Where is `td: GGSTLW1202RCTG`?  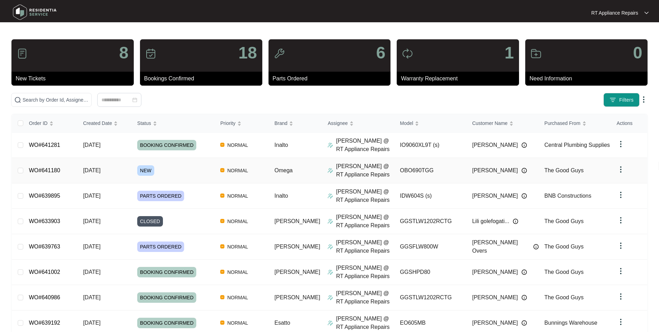 td: GGSTLW1202RCTG is located at coordinates (431, 221).